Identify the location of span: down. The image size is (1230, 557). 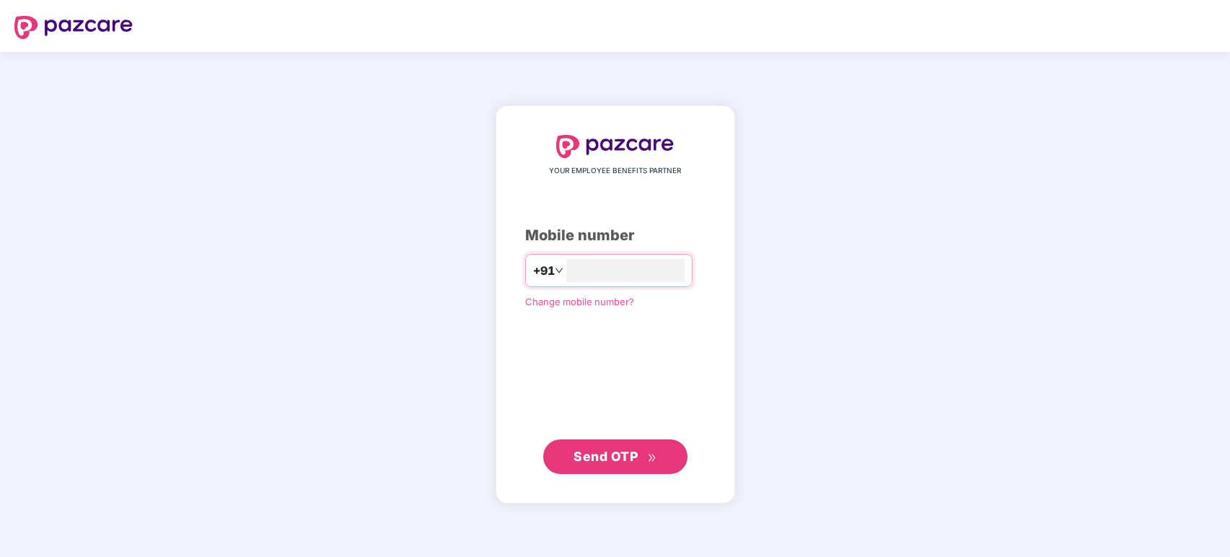
(559, 270).